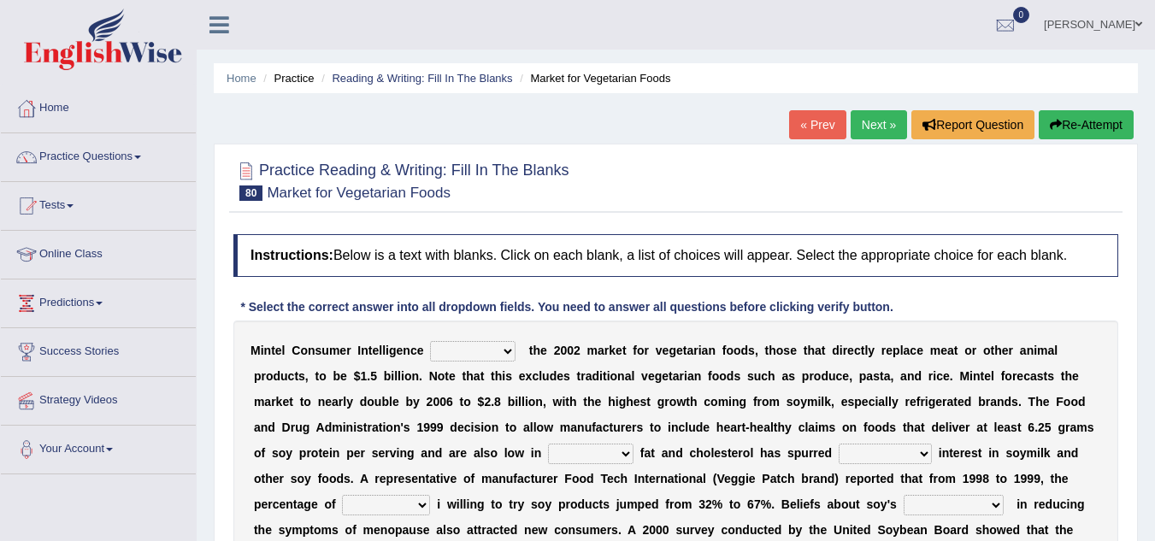  What do you see at coordinates (98, 252) in the screenshot?
I see `a: Online Class` at bounding box center [98, 252].